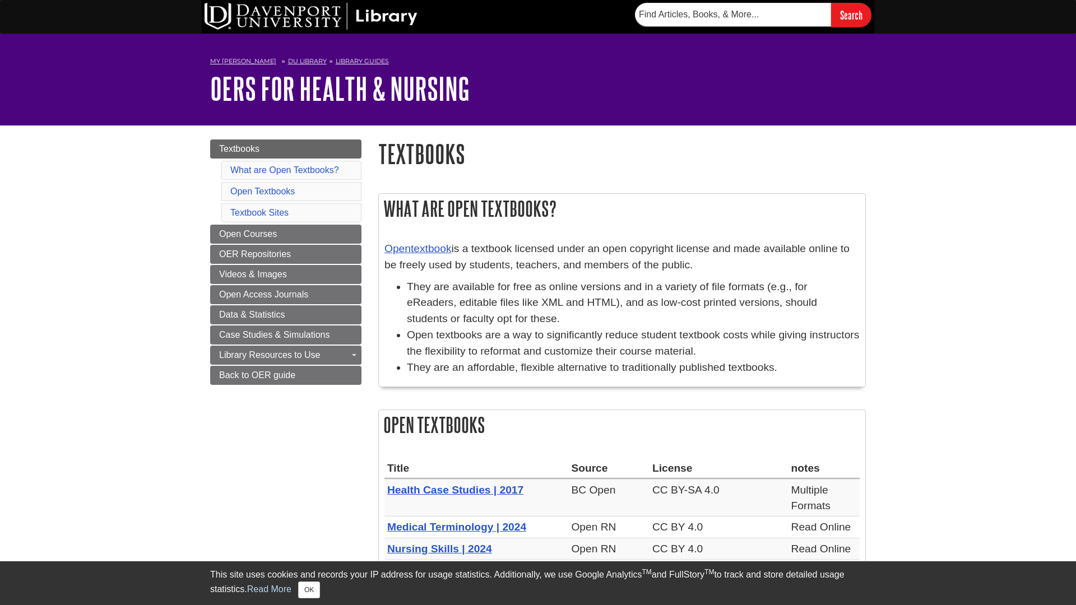  Describe the element at coordinates (285, 170) in the screenshot. I see `a: What are Open Textbooks?` at that location.